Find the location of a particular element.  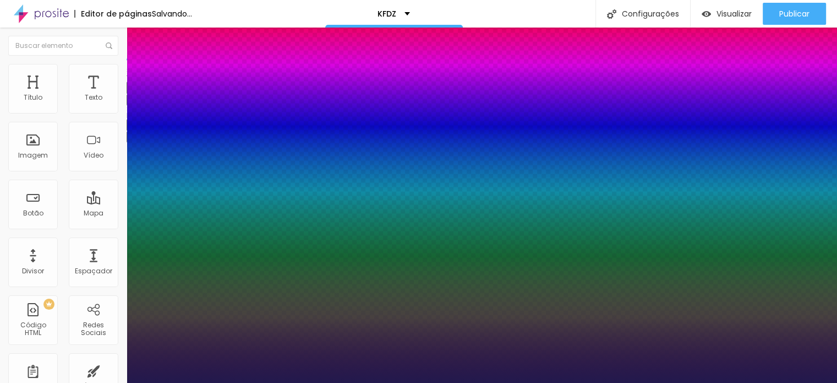

div: Divisor is located at coordinates (33, 271).